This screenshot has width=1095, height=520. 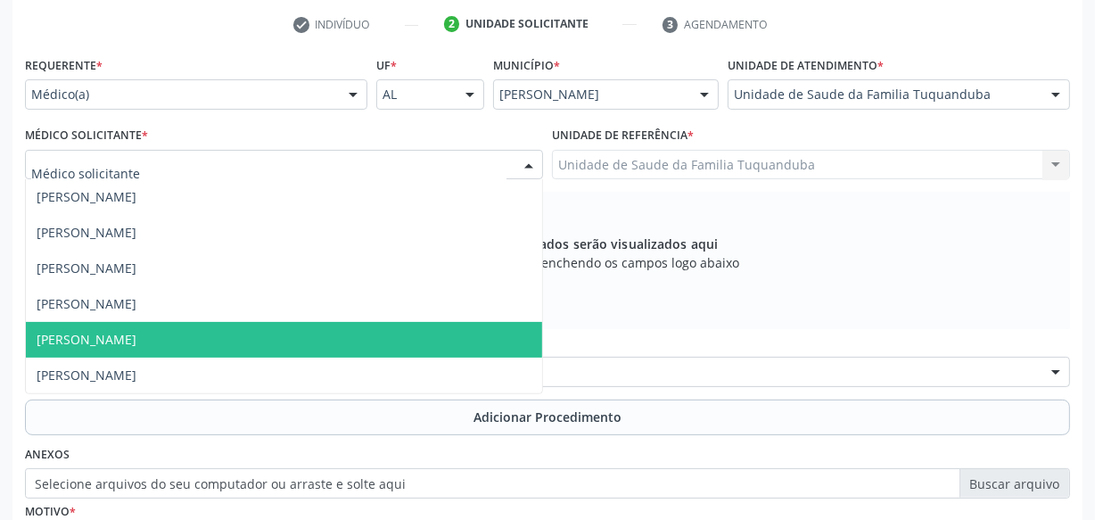 I want to click on div: 2, so click(x=452, y=24).